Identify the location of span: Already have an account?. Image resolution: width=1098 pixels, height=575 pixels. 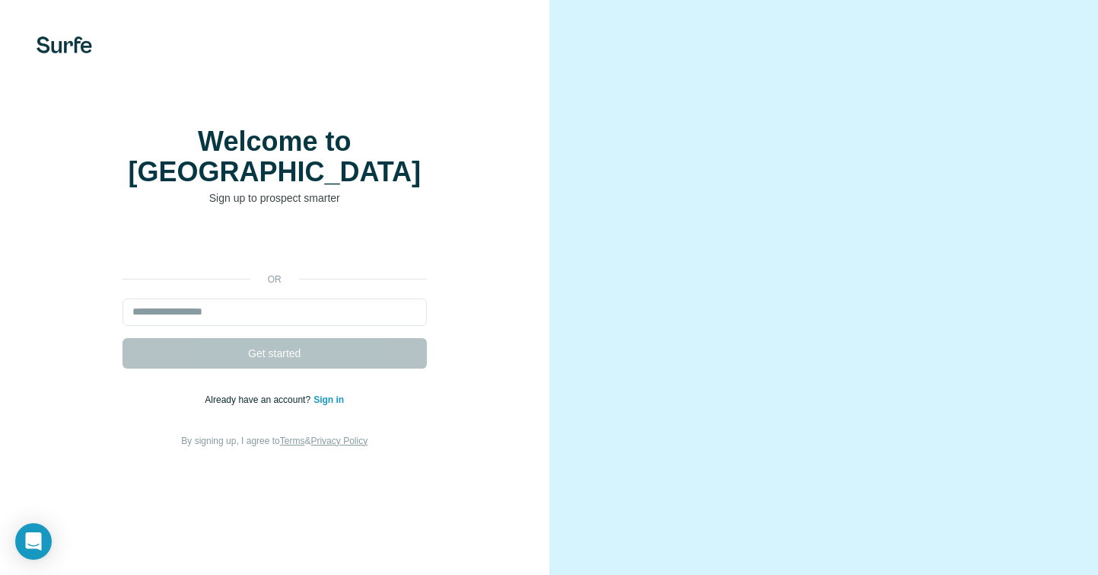
(259, 400).